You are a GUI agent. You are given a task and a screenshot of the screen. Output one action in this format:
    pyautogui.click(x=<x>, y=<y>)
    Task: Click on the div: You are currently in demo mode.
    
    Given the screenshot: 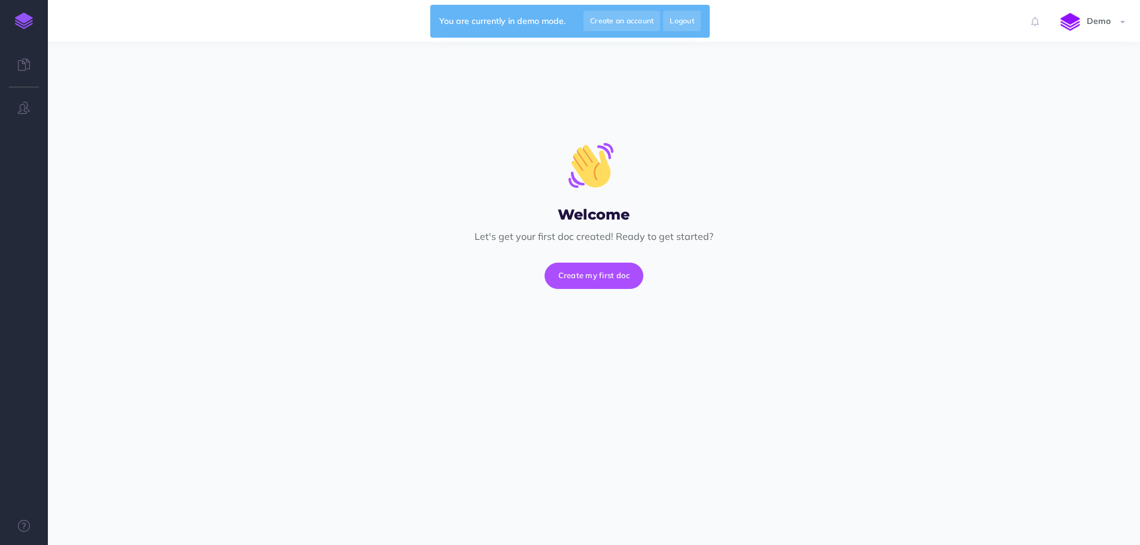 What is the action you would take?
    pyautogui.click(x=570, y=21)
    